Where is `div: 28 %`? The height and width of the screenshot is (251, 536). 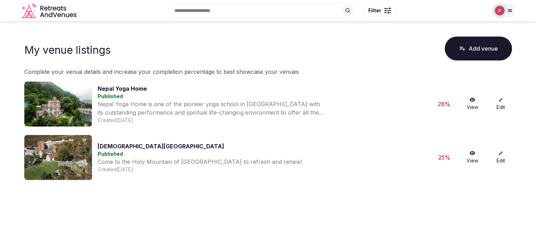
div: 28 % is located at coordinates (444, 104).